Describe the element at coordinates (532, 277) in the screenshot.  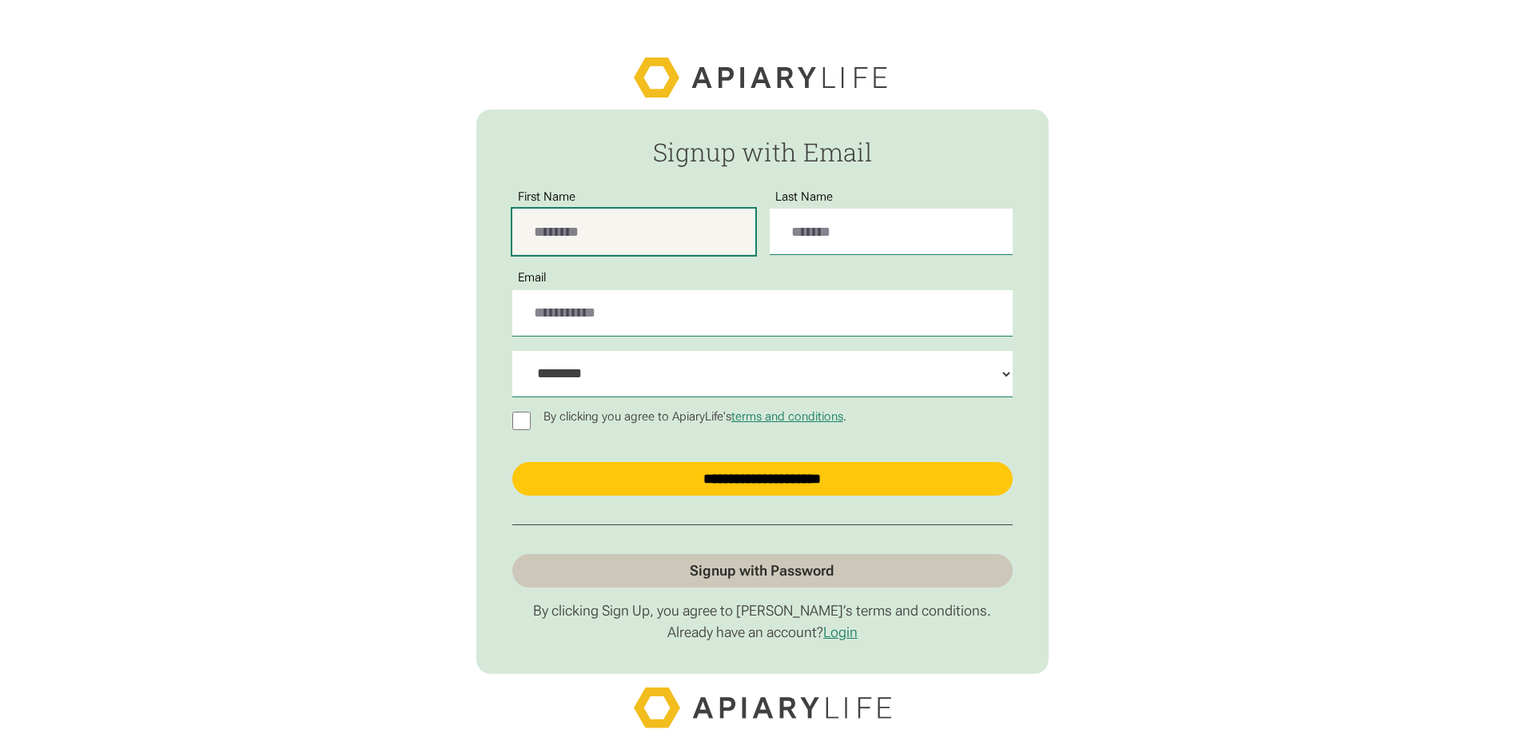
I see `label: Email` at that location.